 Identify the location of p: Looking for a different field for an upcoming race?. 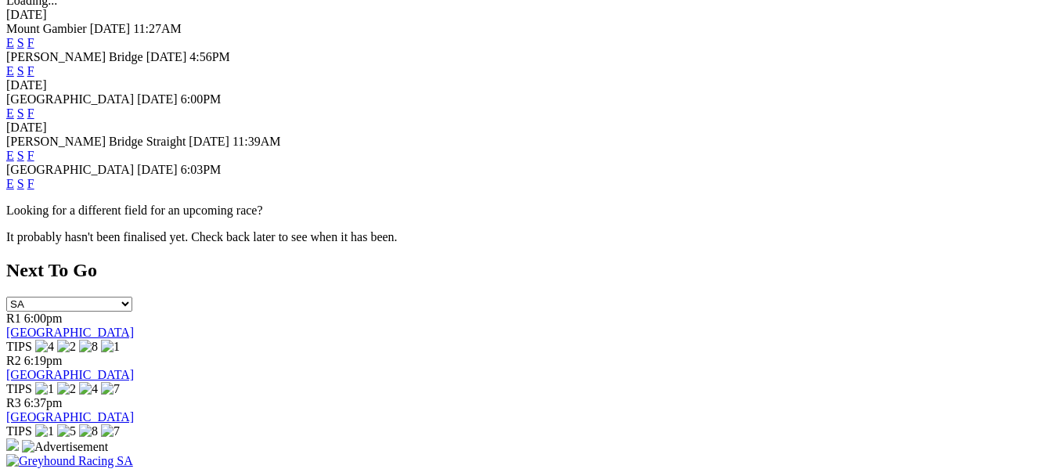
(528, 211).